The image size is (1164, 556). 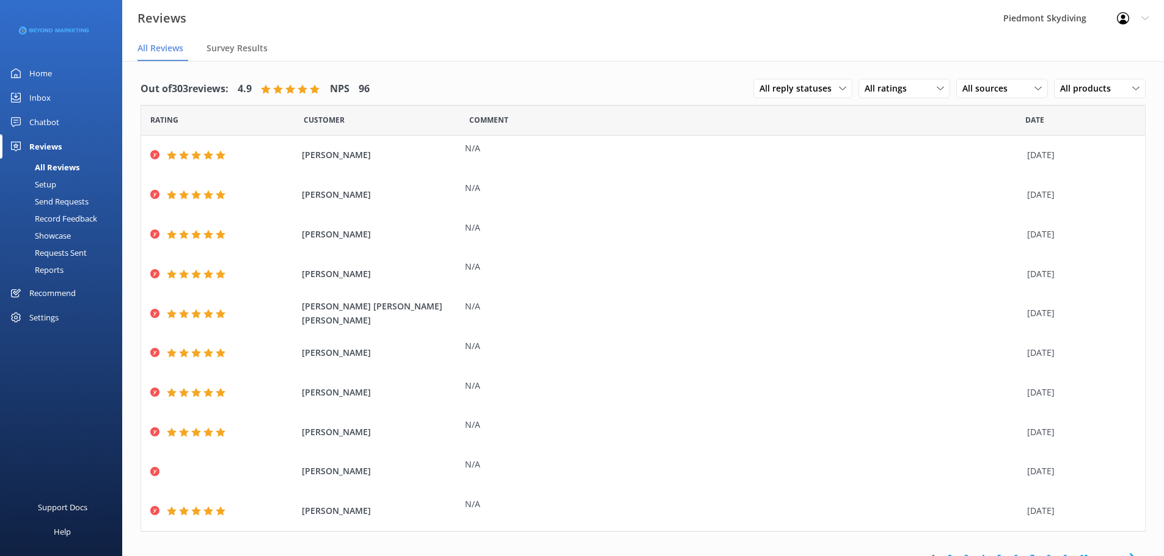 I want to click on div: Reports, so click(x=35, y=270).